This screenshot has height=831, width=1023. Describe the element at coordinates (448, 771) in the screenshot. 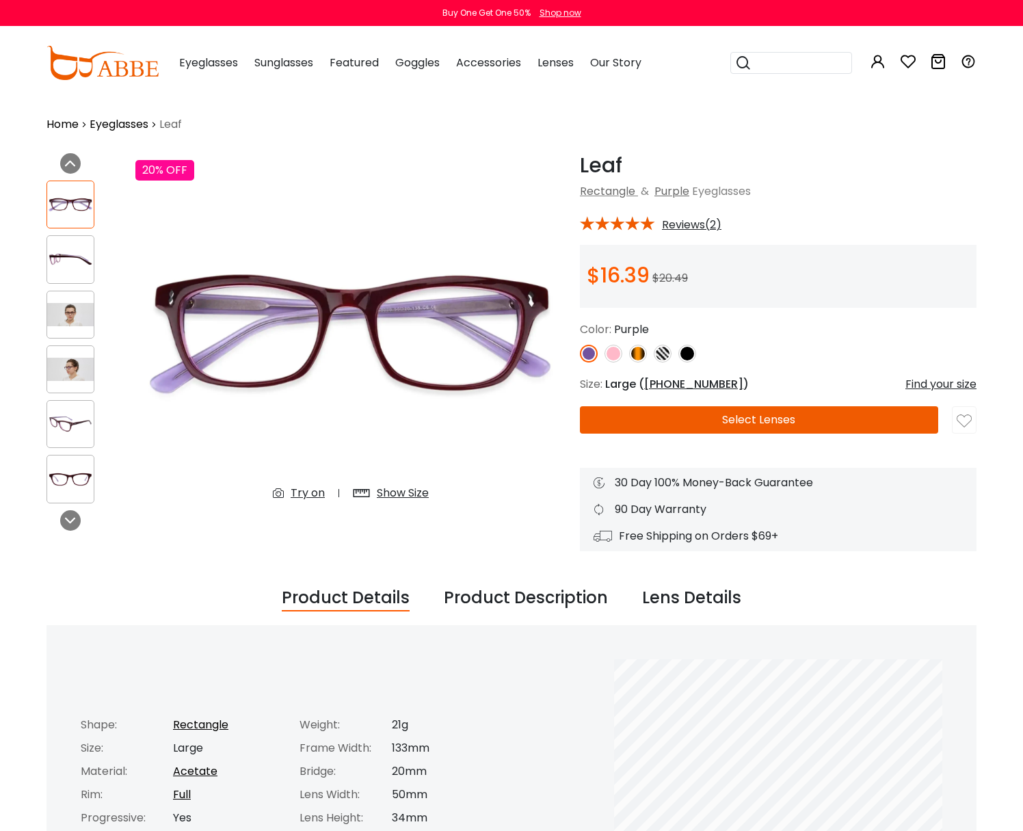

I see `div: 20mm` at that location.